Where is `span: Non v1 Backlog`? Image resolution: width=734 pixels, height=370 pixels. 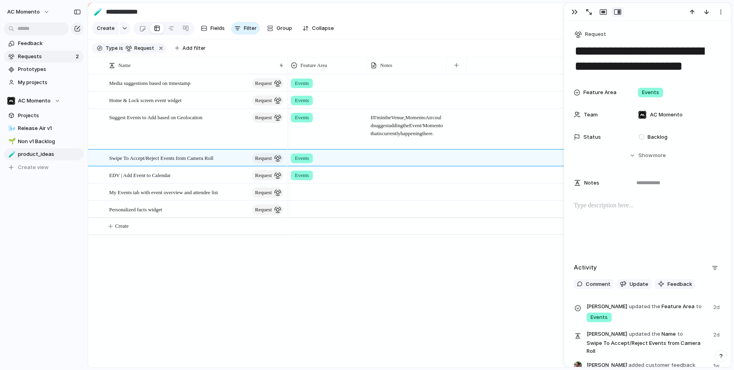 span: Non v1 Backlog is located at coordinates (49, 141).